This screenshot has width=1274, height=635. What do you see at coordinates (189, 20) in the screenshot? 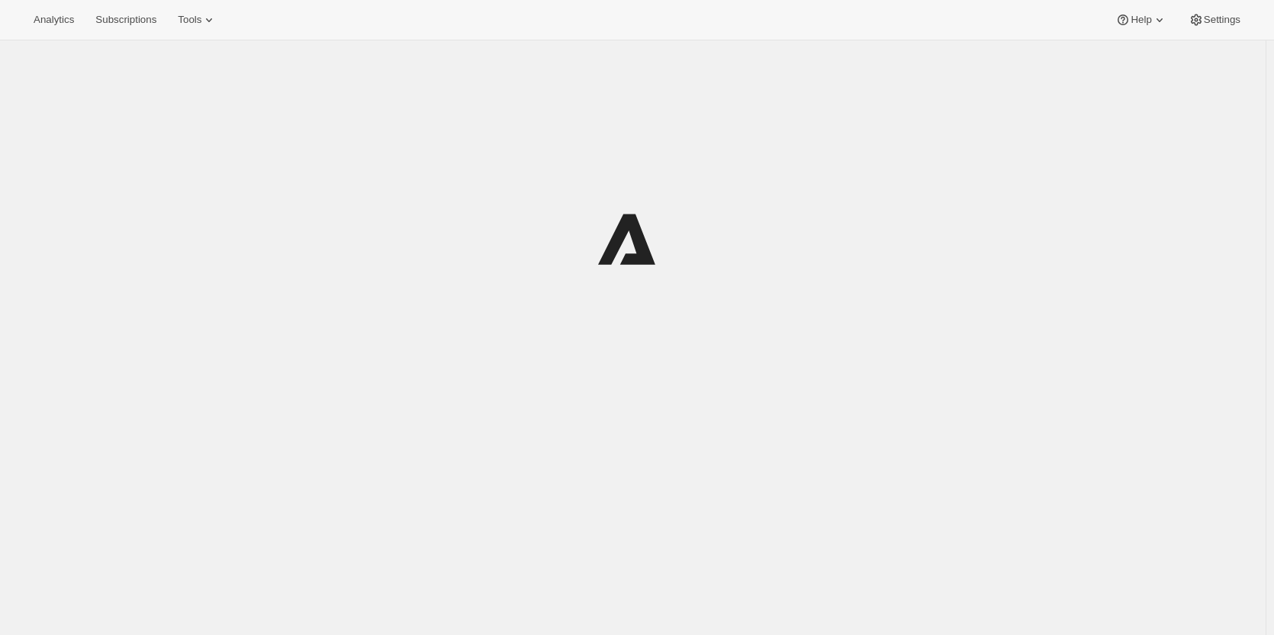
I see `span: Tools` at bounding box center [189, 20].